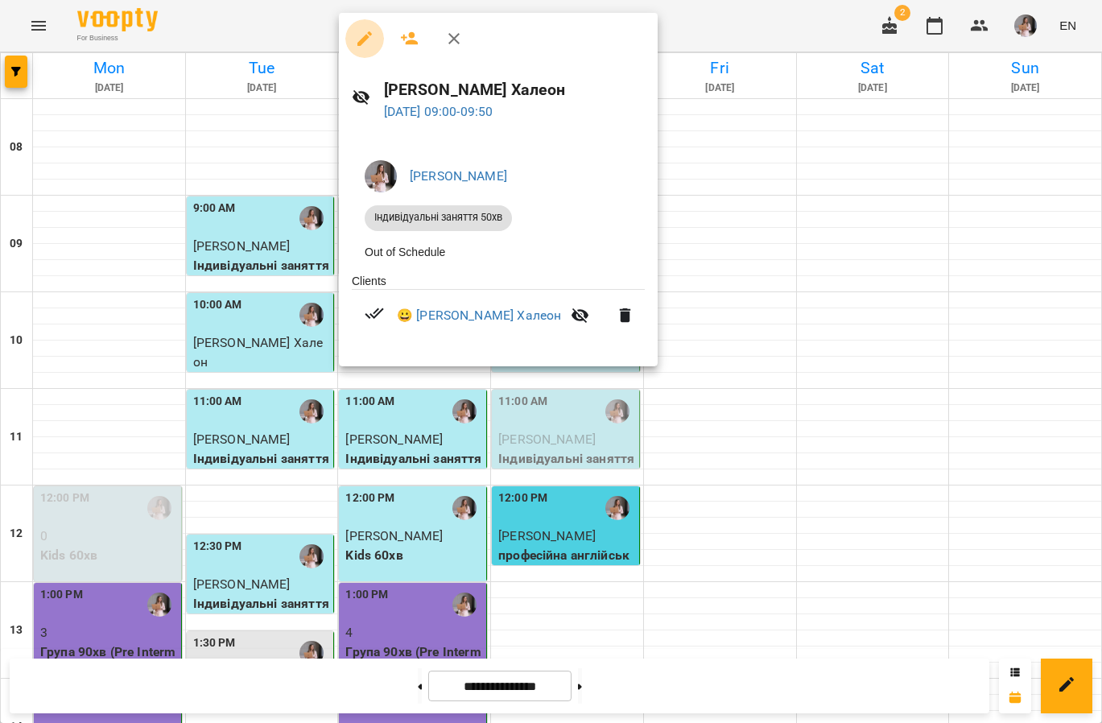  Describe the element at coordinates (438, 217) in the screenshot. I see `span: Індивідуальні заняття 50хв` at that location.